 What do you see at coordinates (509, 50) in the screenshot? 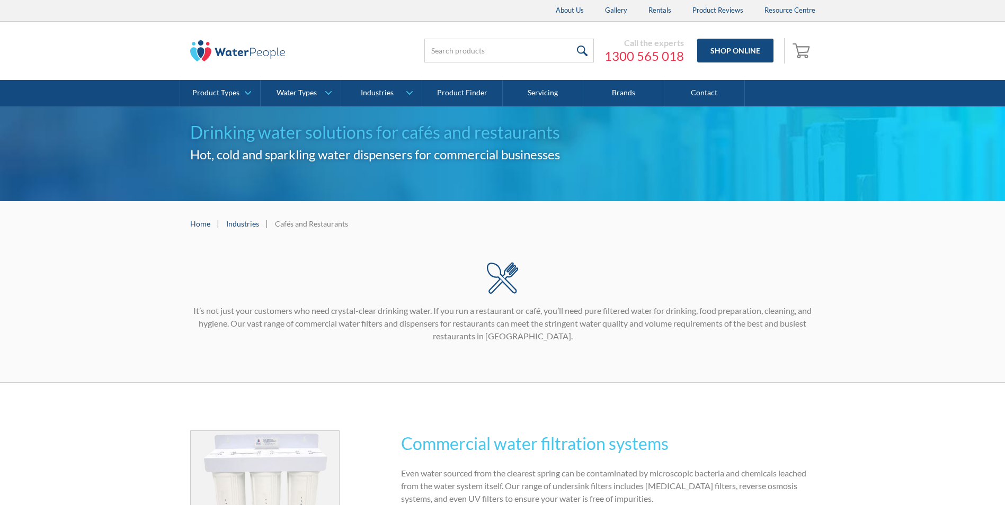
I see `input: Search products` at bounding box center [509, 50].